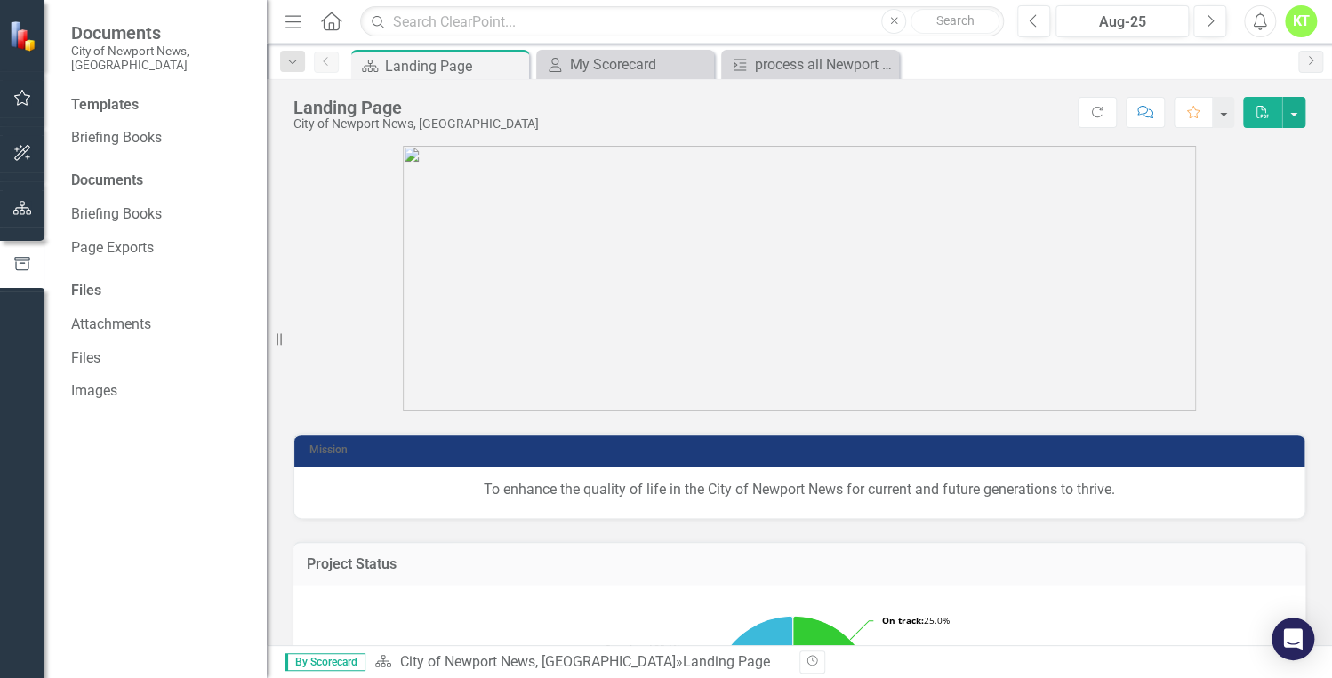 The height and width of the screenshot is (678, 1332). What do you see at coordinates (630, 648) in the screenshot?
I see `tspan: Completed:` at bounding box center [630, 648].